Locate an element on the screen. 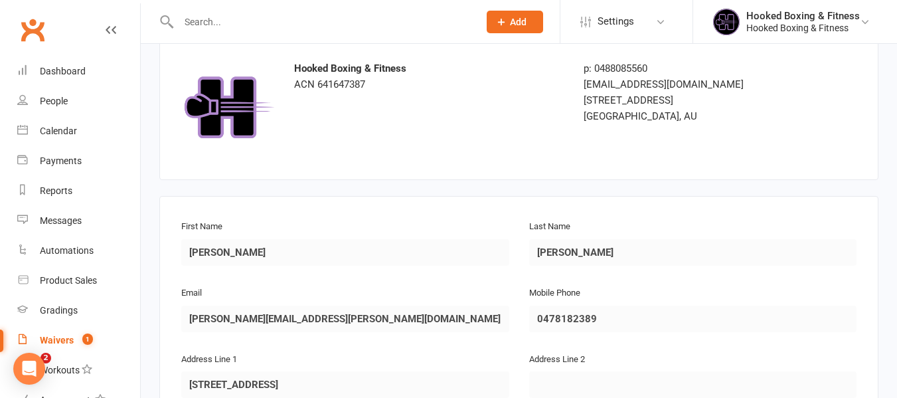  a: Messages is located at coordinates (78, 220).